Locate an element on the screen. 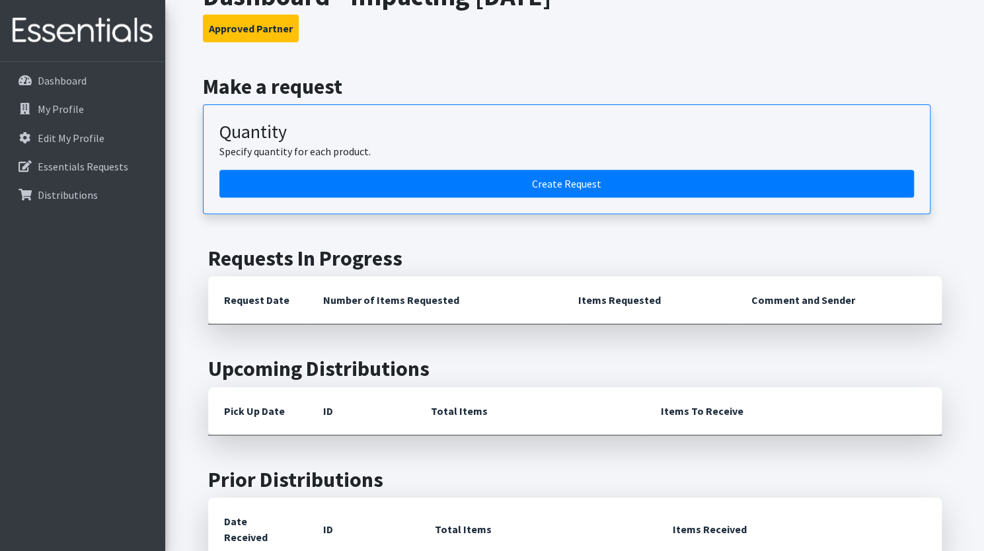 The image size is (984, 551). th: Number of Items Requested is located at coordinates (435, 300).